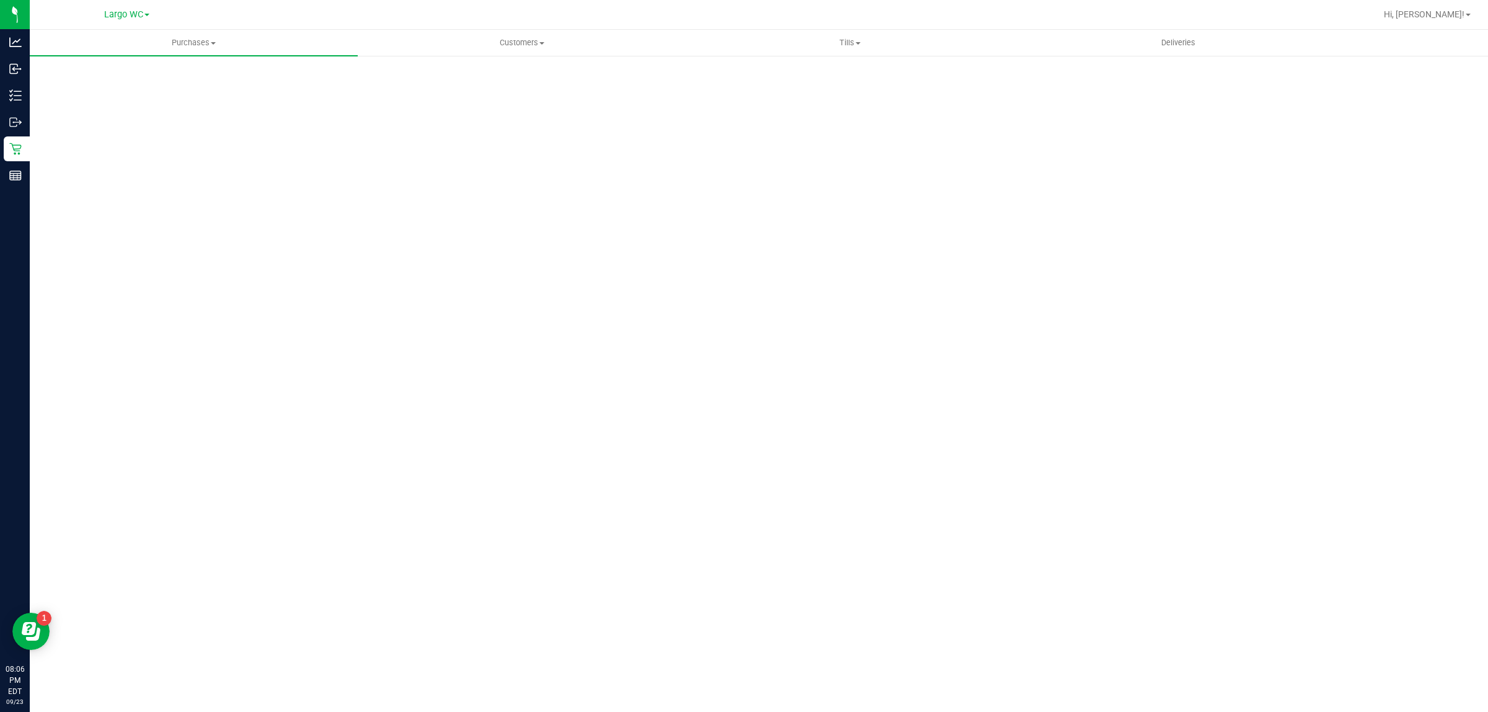 This screenshot has width=1488, height=712. What do you see at coordinates (7, 7) in the screenshot?
I see `span: 1` at bounding box center [7, 7].